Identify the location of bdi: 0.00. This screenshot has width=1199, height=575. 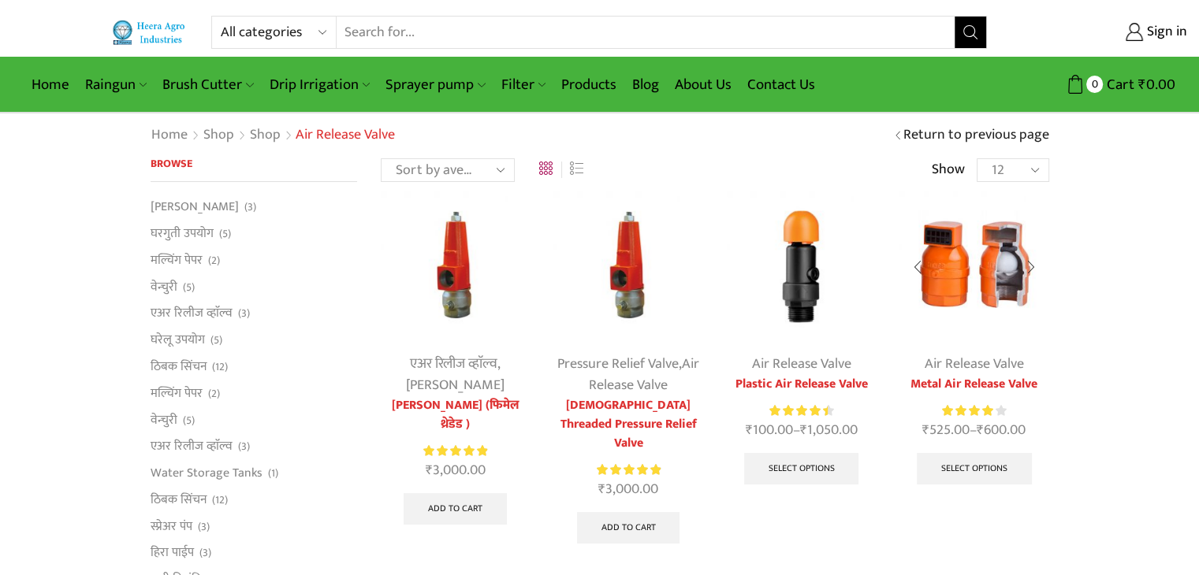
(1156, 84).